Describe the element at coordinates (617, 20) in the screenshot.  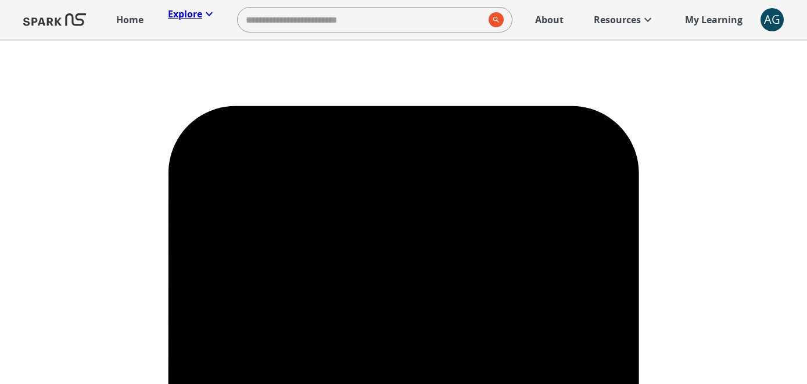
I see `p: Resources` at that location.